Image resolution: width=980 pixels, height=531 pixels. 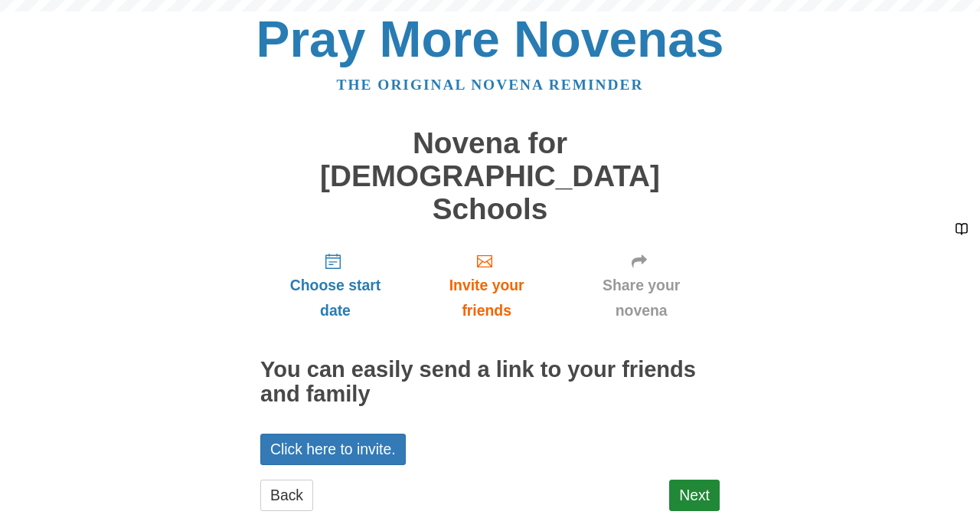 I want to click on span: Choose start date, so click(x=335, y=298).